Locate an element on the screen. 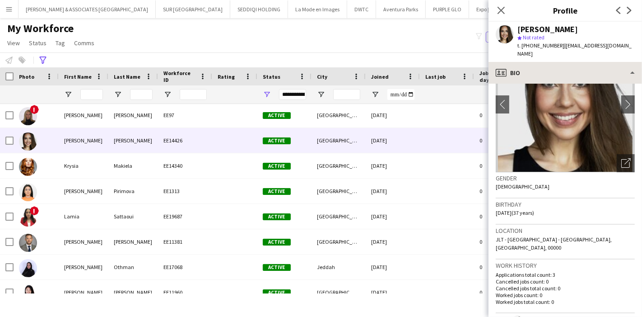 The width and height of the screenshot is (642, 317). button: Aventura Parks is located at coordinates (401, 9).